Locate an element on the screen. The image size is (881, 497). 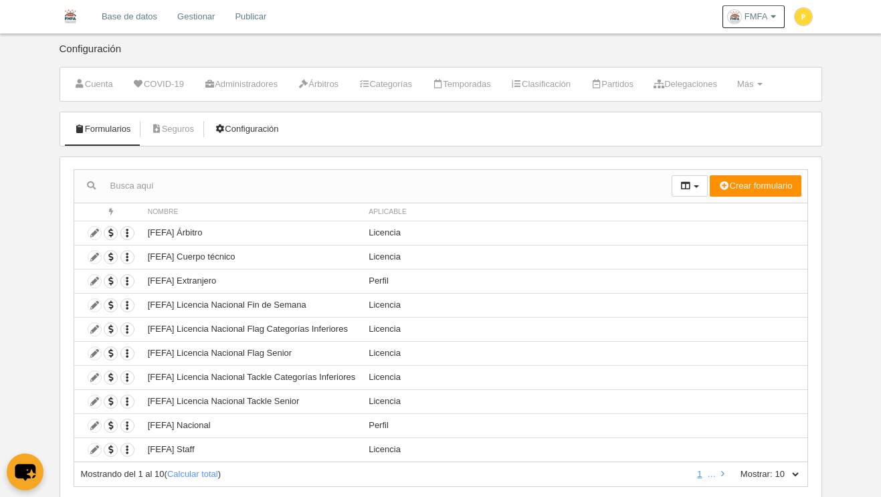
div: Configuración is located at coordinates (441, 55).